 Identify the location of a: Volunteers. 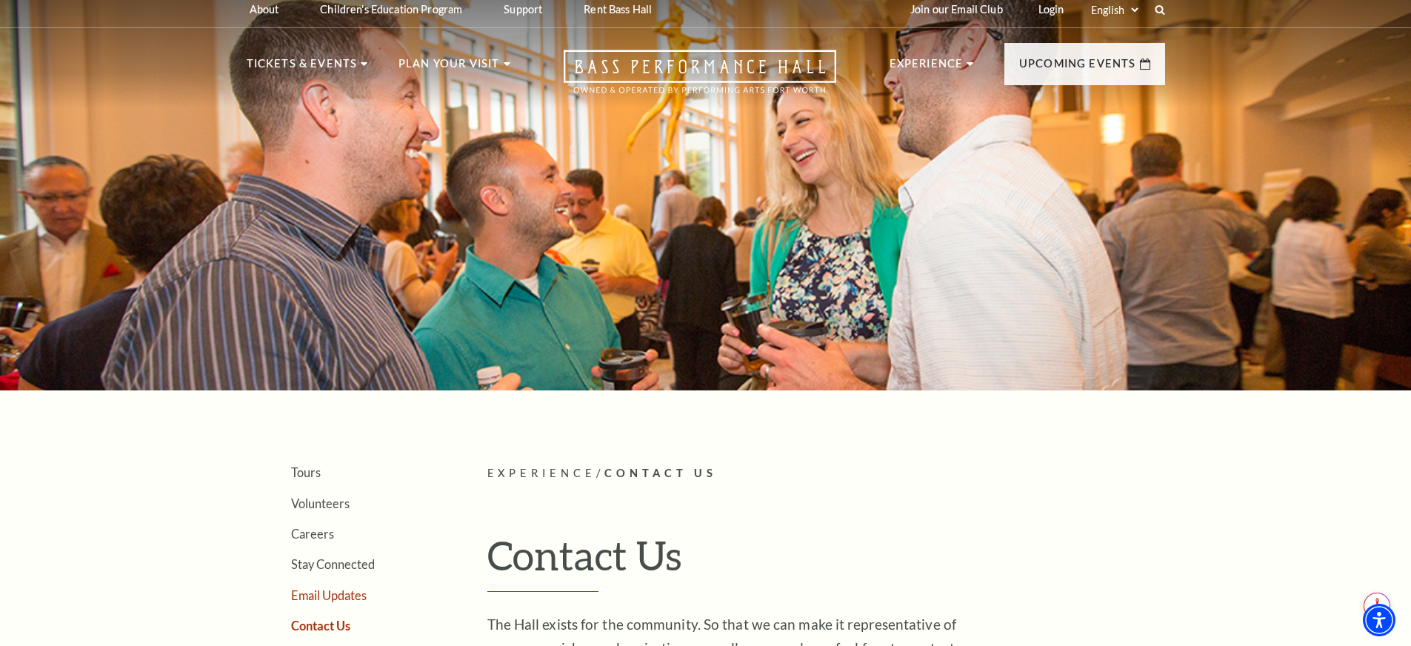
(320, 503).